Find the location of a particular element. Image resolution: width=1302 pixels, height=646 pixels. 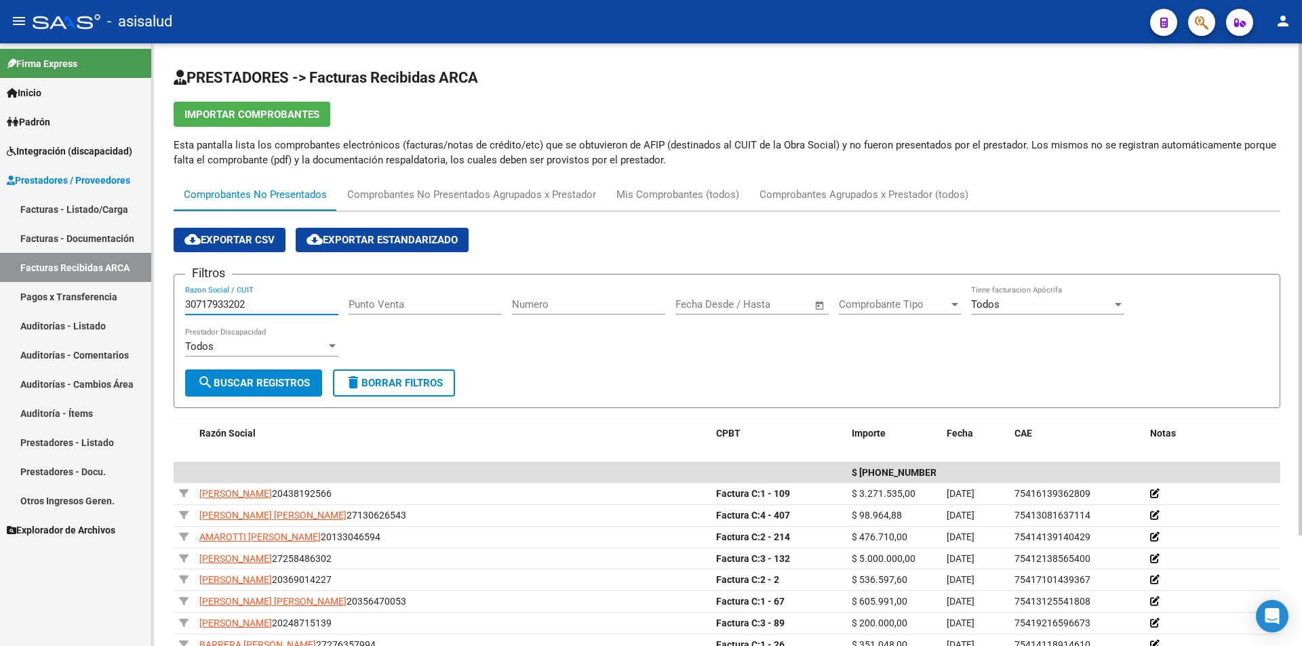

span: CPBT is located at coordinates (728, 433).